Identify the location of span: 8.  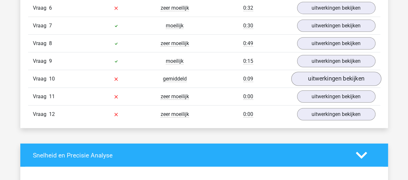
(50, 43).